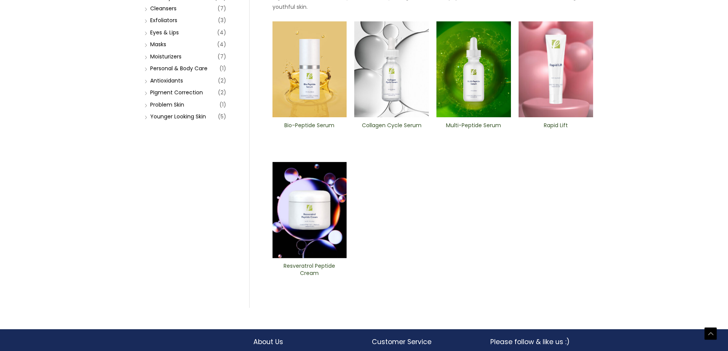 The image size is (728, 351). Describe the element at coordinates (309, 271) in the screenshot. I see `a: Resveratrol Peptide Cream` at that location.